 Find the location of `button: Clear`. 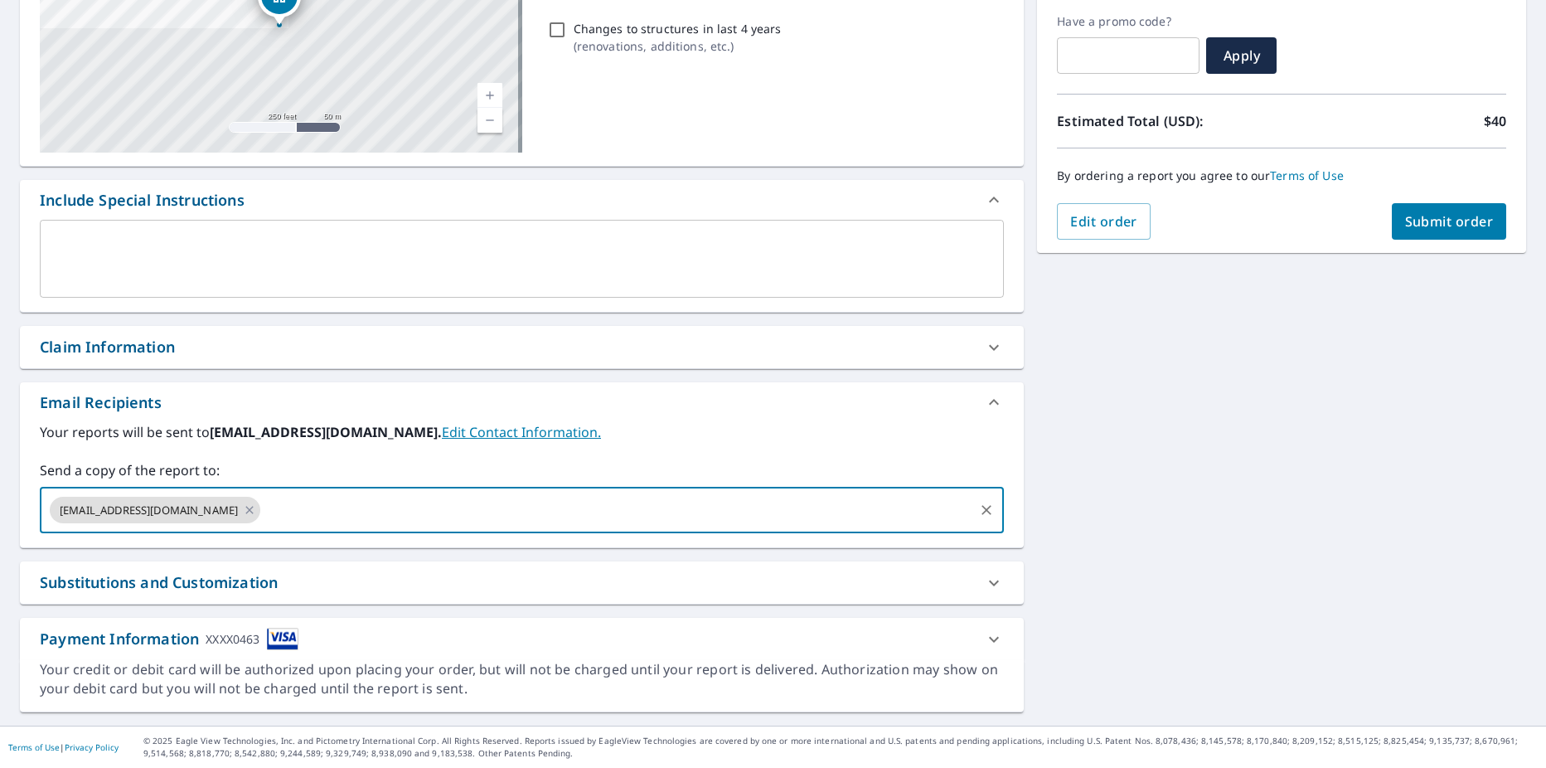

button: Clear is located at coordinates (987, 510).